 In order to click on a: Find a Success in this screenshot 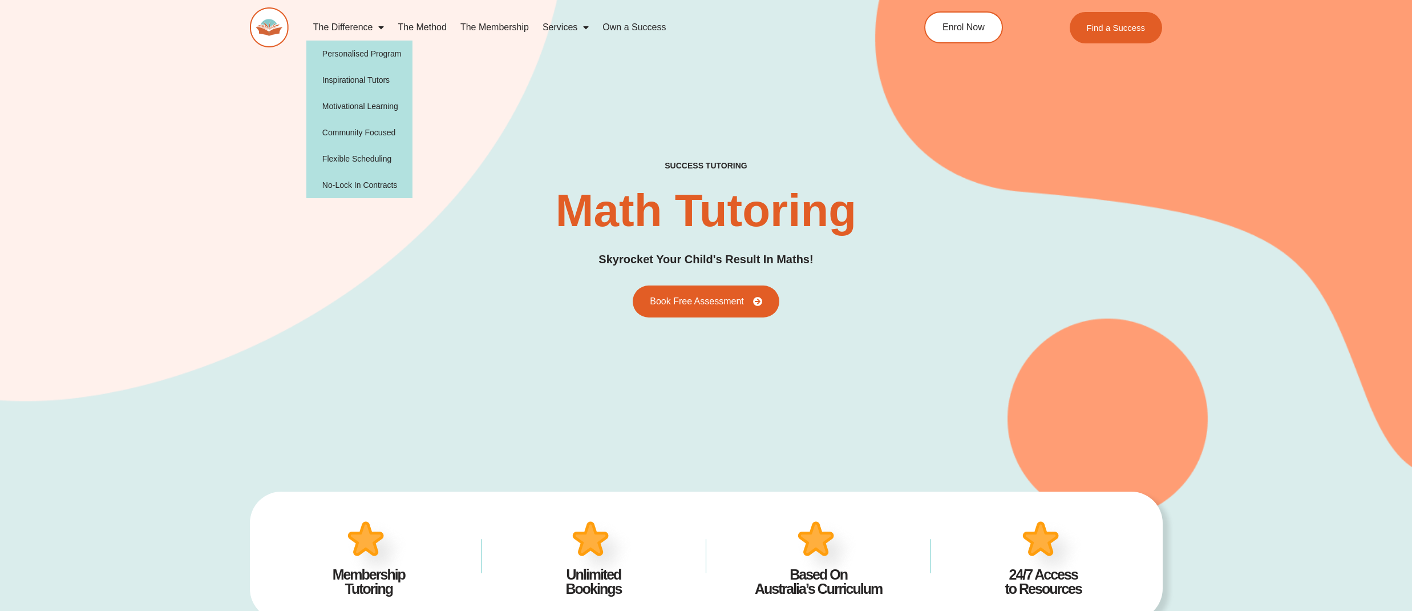, I will do `click(1116, 27)`.